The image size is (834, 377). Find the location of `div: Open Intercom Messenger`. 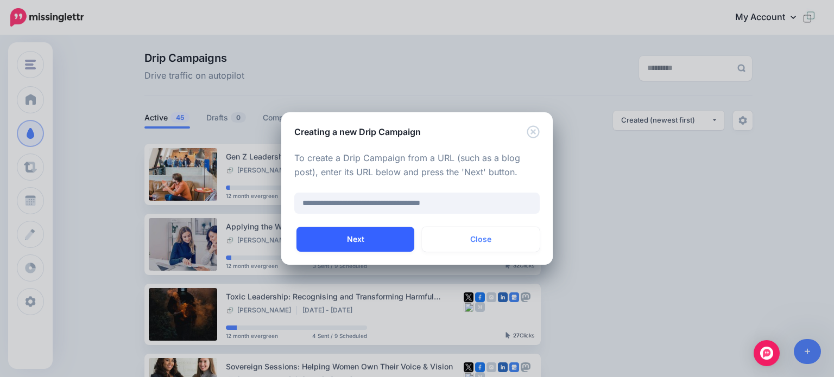

div: Open Intercom Messenger is located at coordinates (767, 354).